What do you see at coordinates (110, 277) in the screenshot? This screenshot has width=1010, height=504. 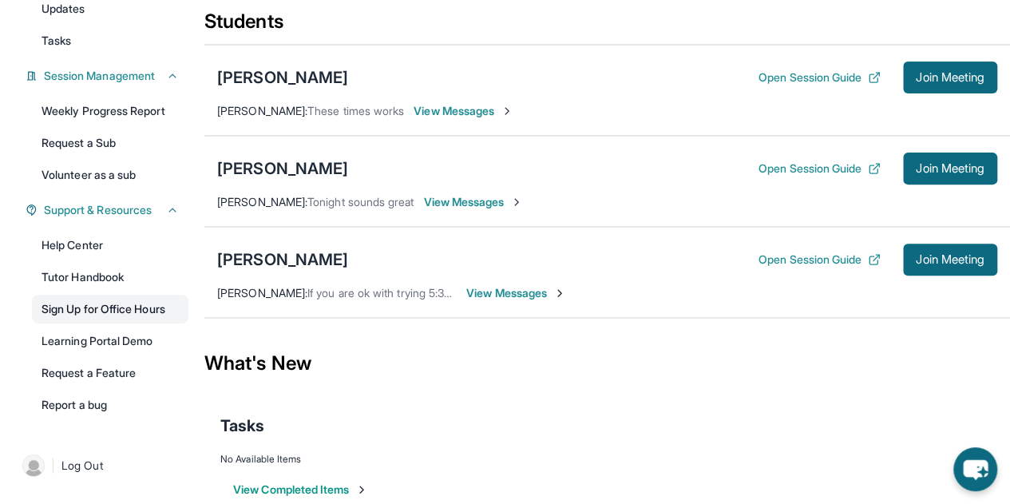 I see `a: Tutor Handbook` at bounding box center [110, 277].